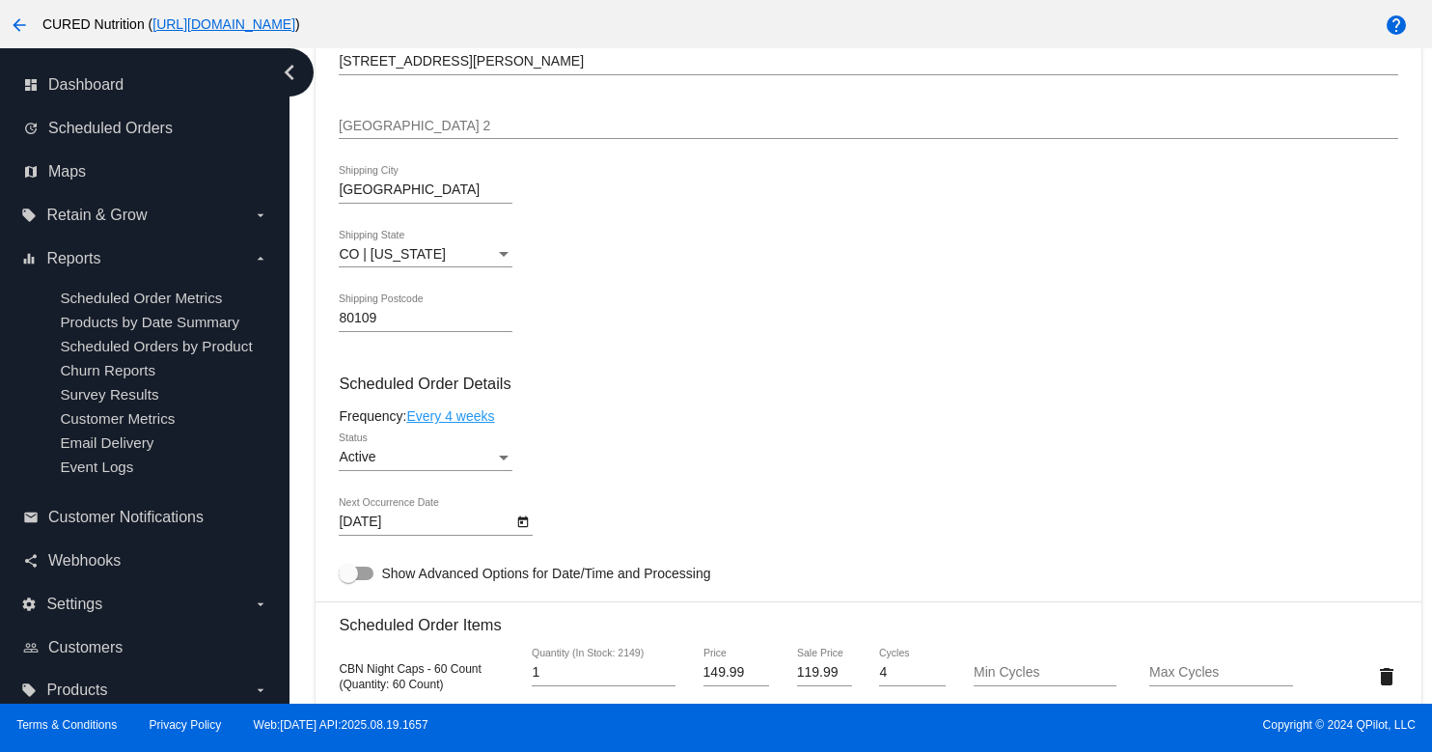  I want to click on span: Maps, so click(67, 172).